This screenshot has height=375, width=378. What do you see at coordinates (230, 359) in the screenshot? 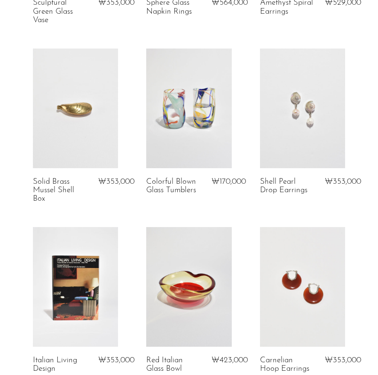
I see `span: ₩423,000` at bounding box center [230, 359].